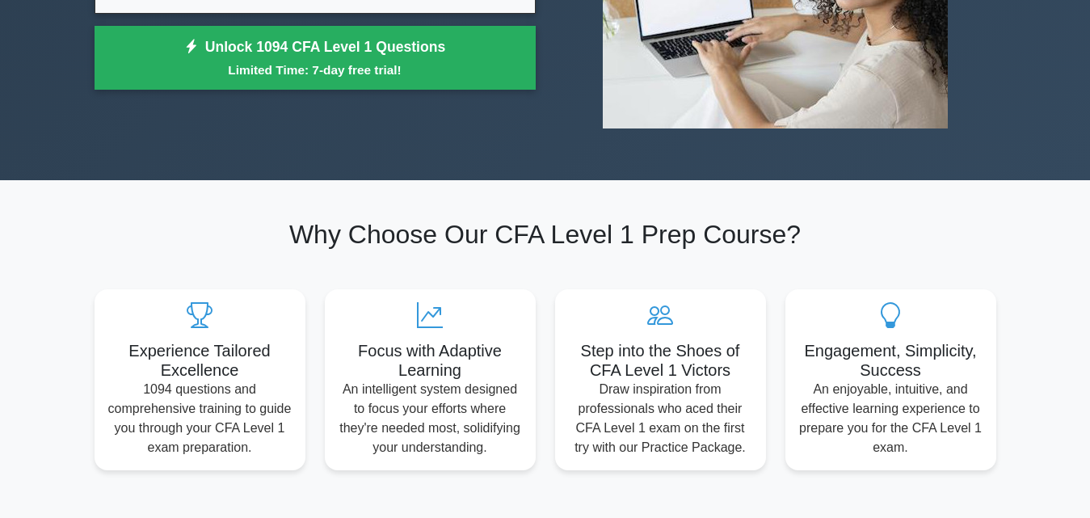 The image size is (1090, 518). I want to click on h5: Focus with Adaptive Learning, so click(430, 360).